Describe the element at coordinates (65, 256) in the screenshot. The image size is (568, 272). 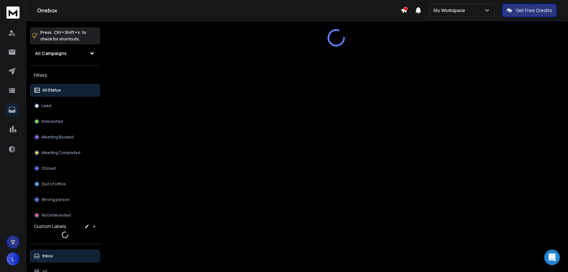
I see `button: Inbox` at that location.